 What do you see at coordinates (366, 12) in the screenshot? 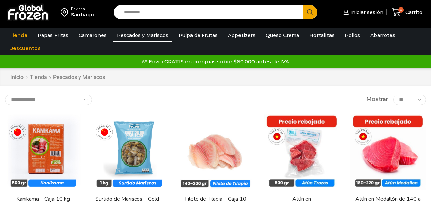
I see `span: Iniciar sesión` at bounding box center [366, 12].